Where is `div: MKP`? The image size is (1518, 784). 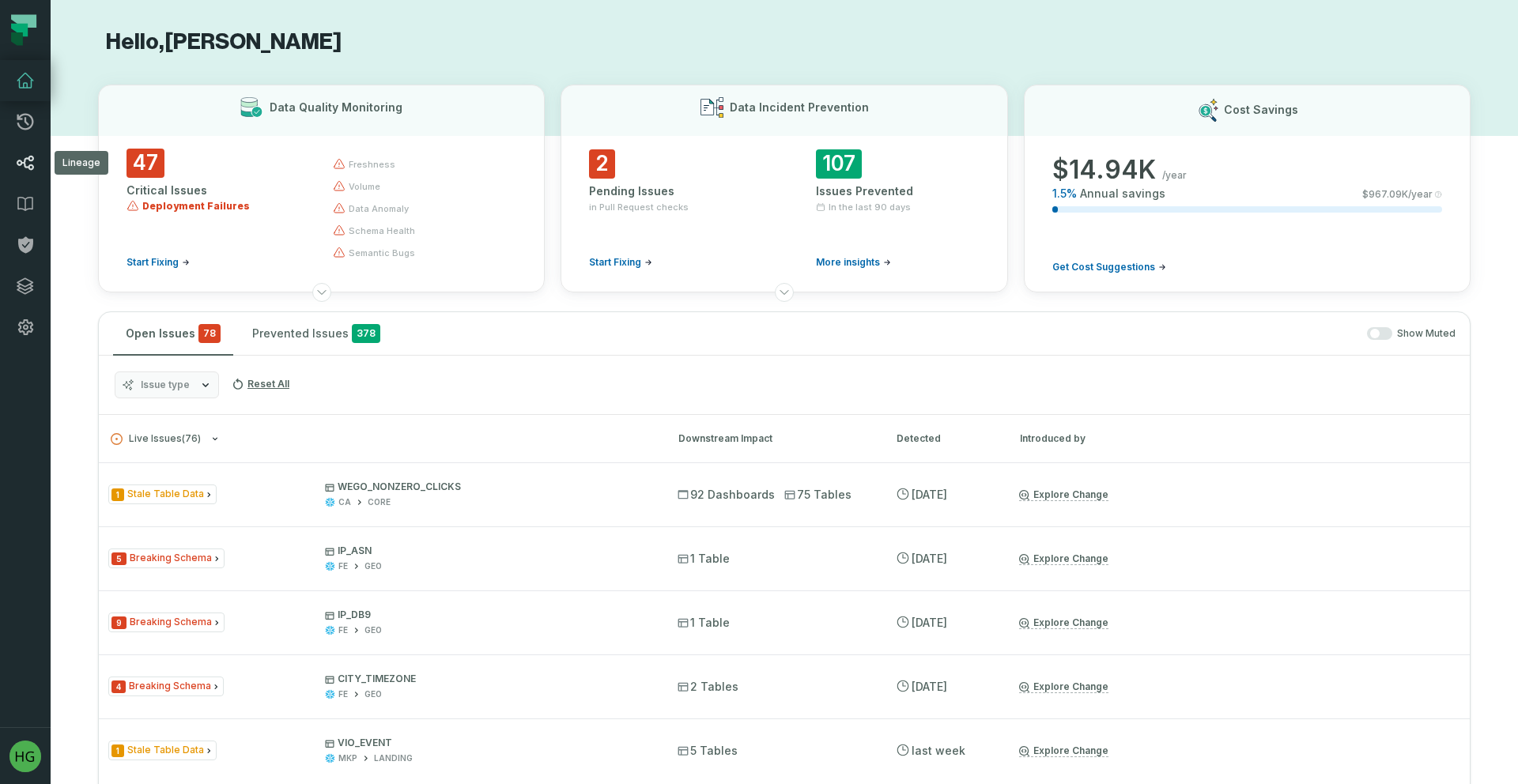 div: MKP is located at coordinates (348, 758).